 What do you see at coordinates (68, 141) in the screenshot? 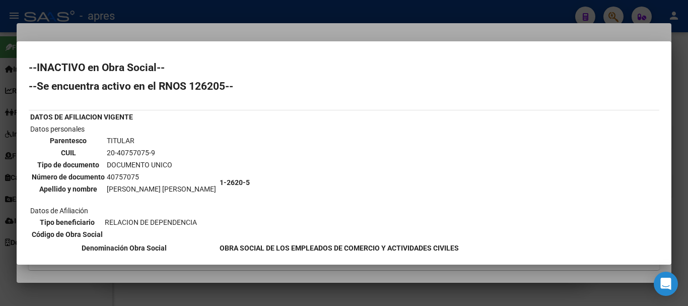
I see `th: Parentesco` at bounding box center [68, 141].